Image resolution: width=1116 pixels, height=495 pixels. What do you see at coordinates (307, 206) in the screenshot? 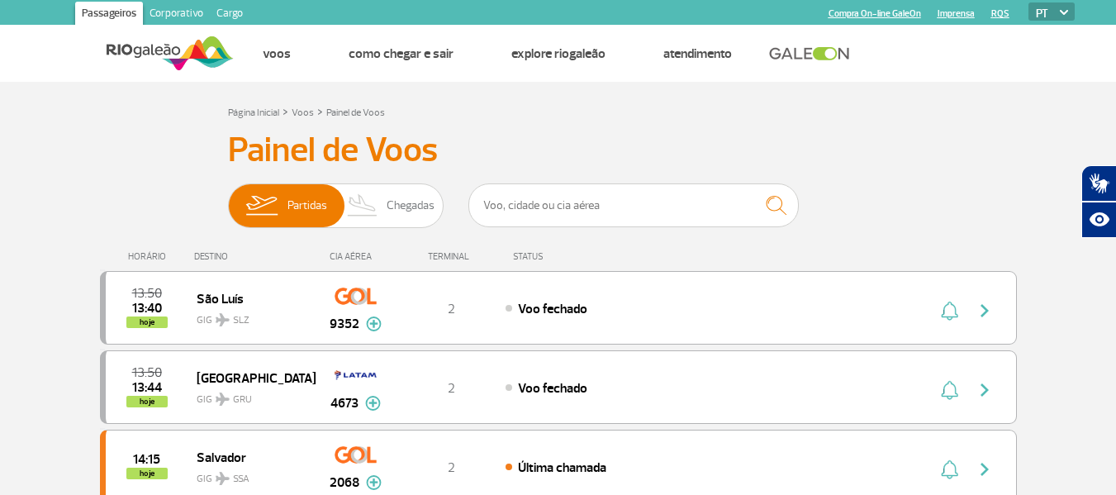
I see `span: Partidas` at bounding box center [307, 206].